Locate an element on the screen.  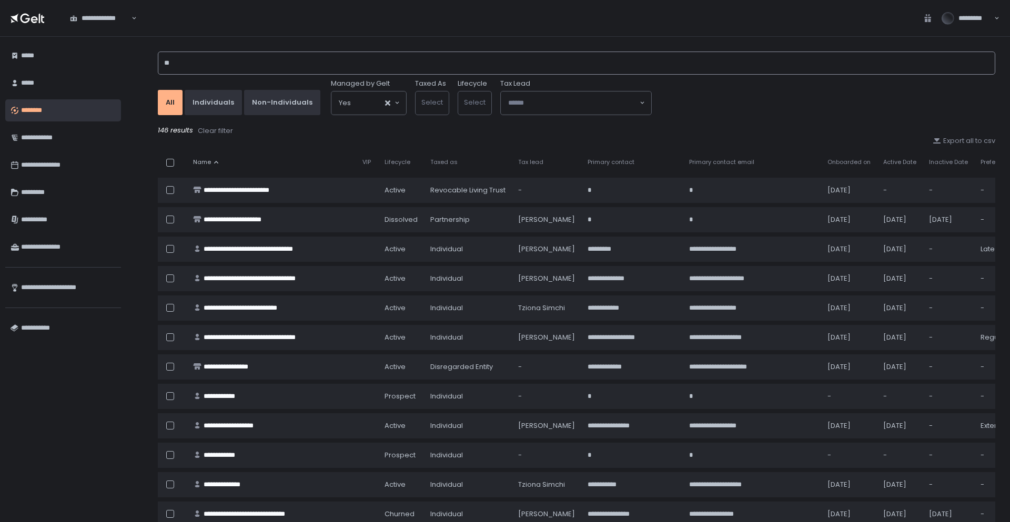
span: Lifecycle is located at coordinates (397, 162).